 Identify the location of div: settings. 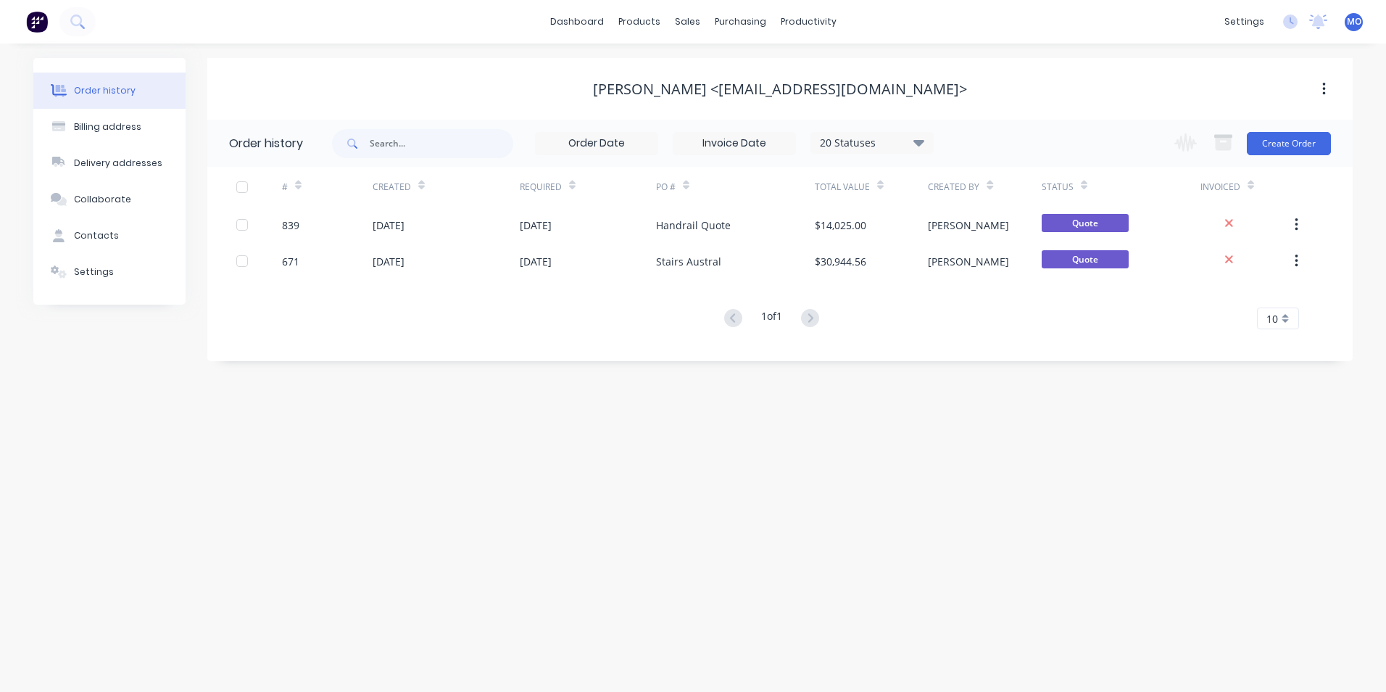
(1244, 22).